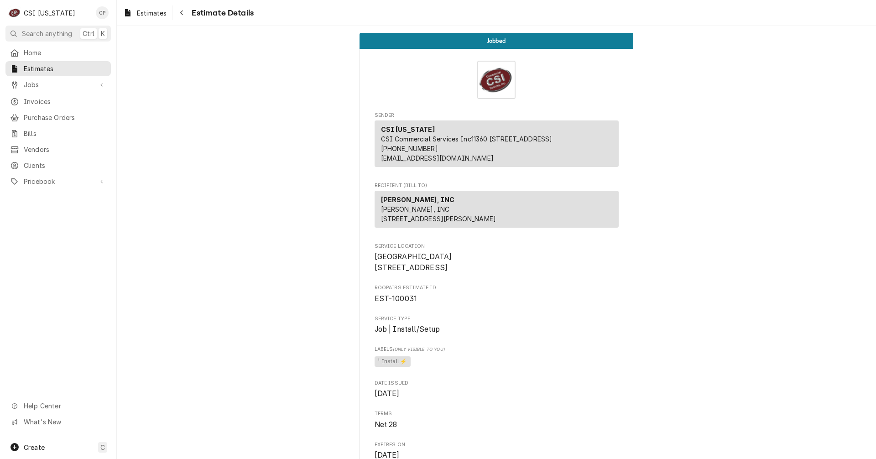 This screenshot has height=459, width=876. Describe the element at coordinates (386, 424) in the screenshot. I see `span: Net 28` at that location.